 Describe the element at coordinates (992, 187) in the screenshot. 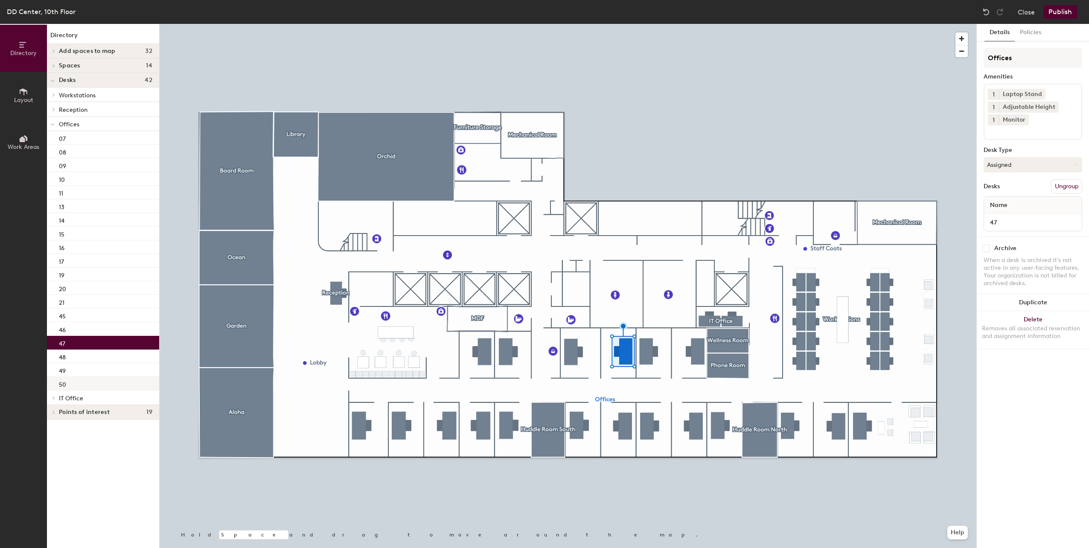

I see `div: Desks` at that location.